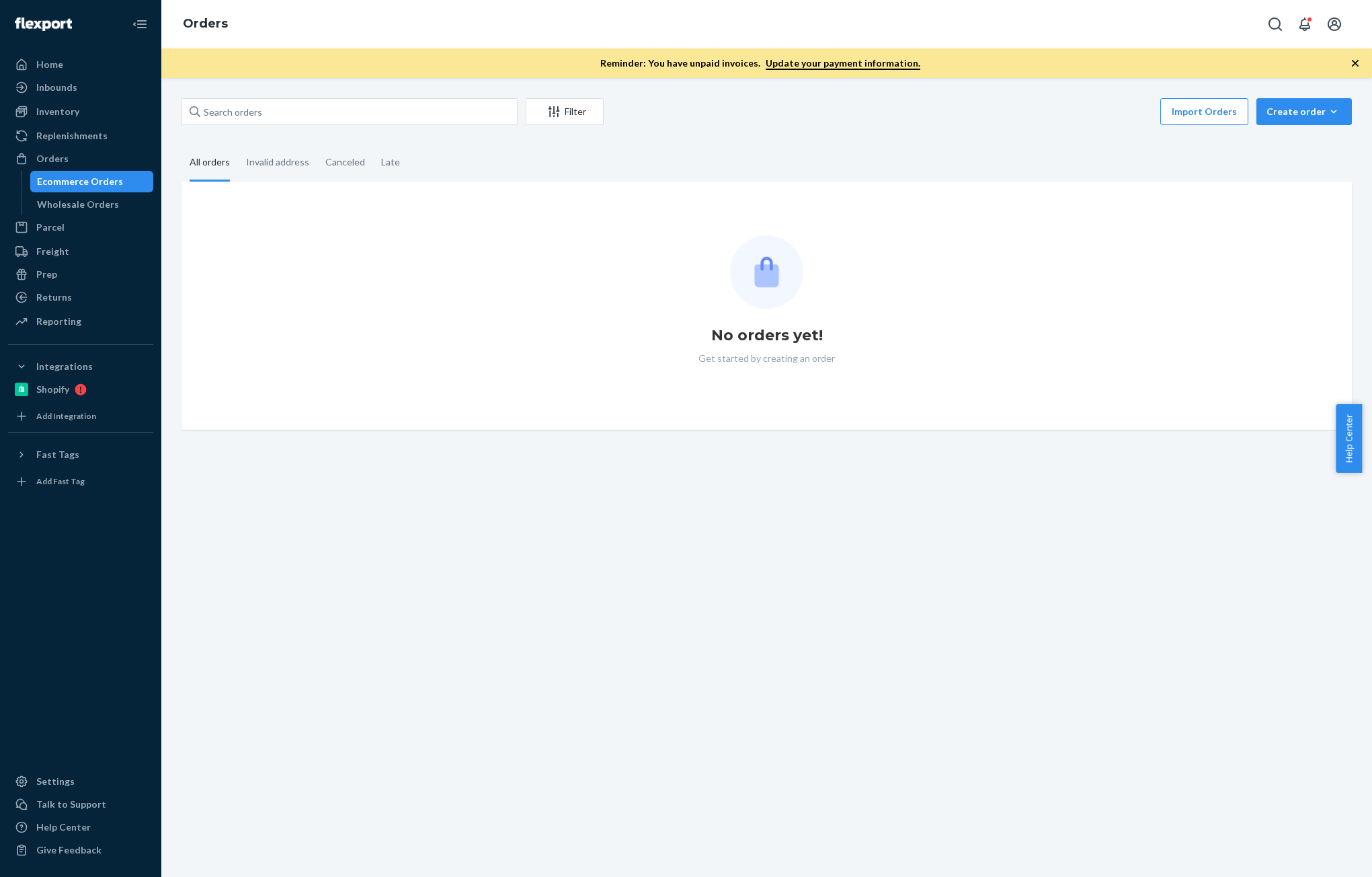 The width and height of the screenshot is (1372, 877). What do you see at coordinates (81, 64) in the screenshot?
I see `a: Home` at bounding box center [81, 64].